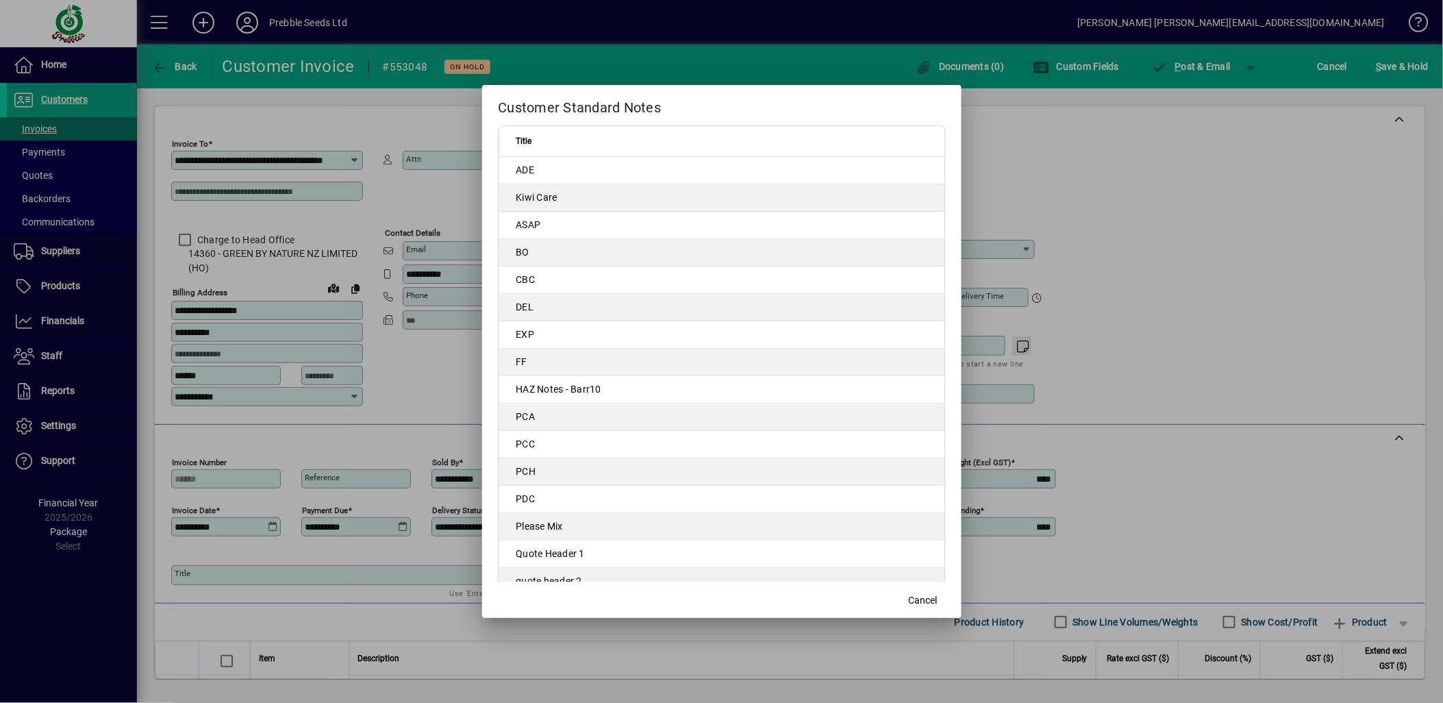  I want to click on td: ASAP, so click(722, 225).